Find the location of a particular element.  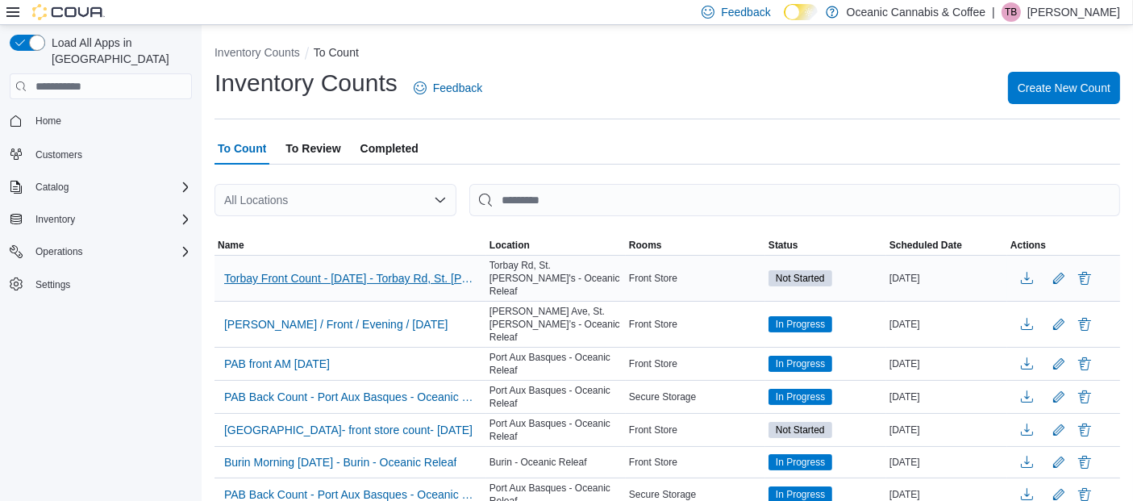

span: To Count is located at coordinates (242, 148).